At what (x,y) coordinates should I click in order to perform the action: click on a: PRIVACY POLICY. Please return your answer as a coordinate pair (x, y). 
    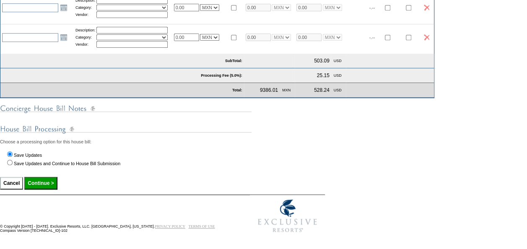
    Looking at the image, I should click on (170, 226).